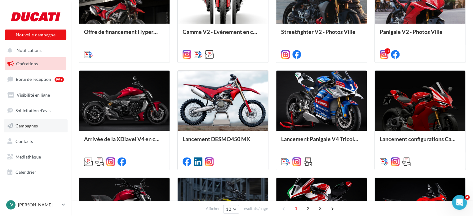 This screenshot has width=473, height=216. Describe the element at coordinates (33, 79) in the screenshot. I see `span: Boîte de réception` at that location.